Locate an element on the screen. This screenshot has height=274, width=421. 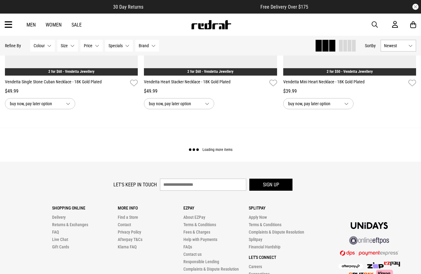
p: Ezpay is located at coordinates (216, 208).